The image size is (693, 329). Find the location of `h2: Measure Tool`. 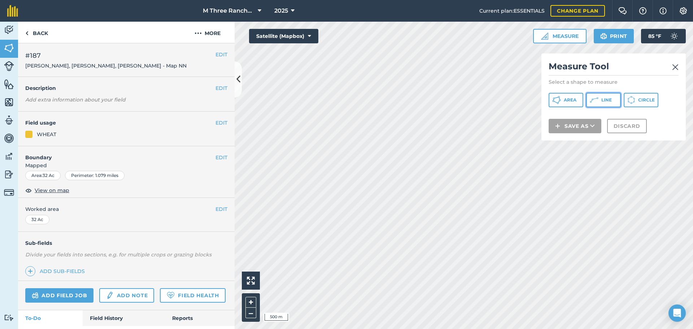

h2: Measure Tool is located at coordinates (613, 68).